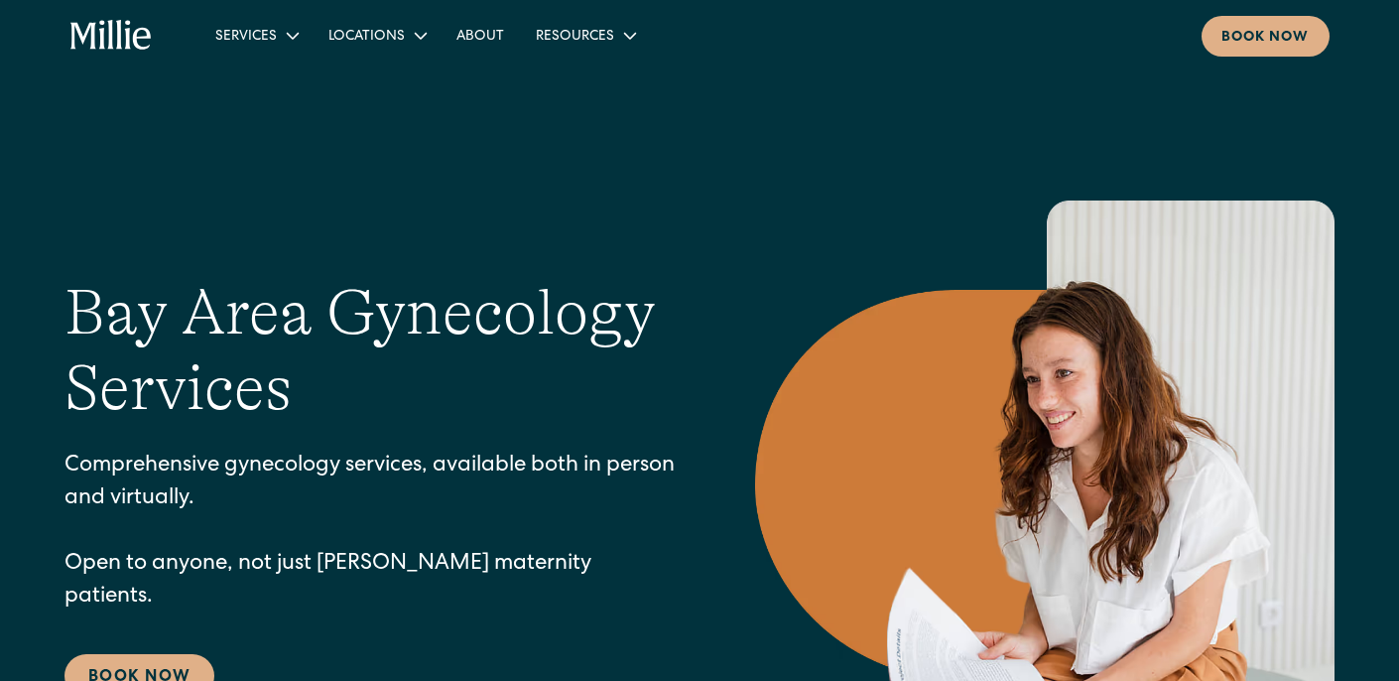  What do you see at coordinates (1265, 36) in the screenshot?
I see `a: Book now` at bounding box center [1265, 36].